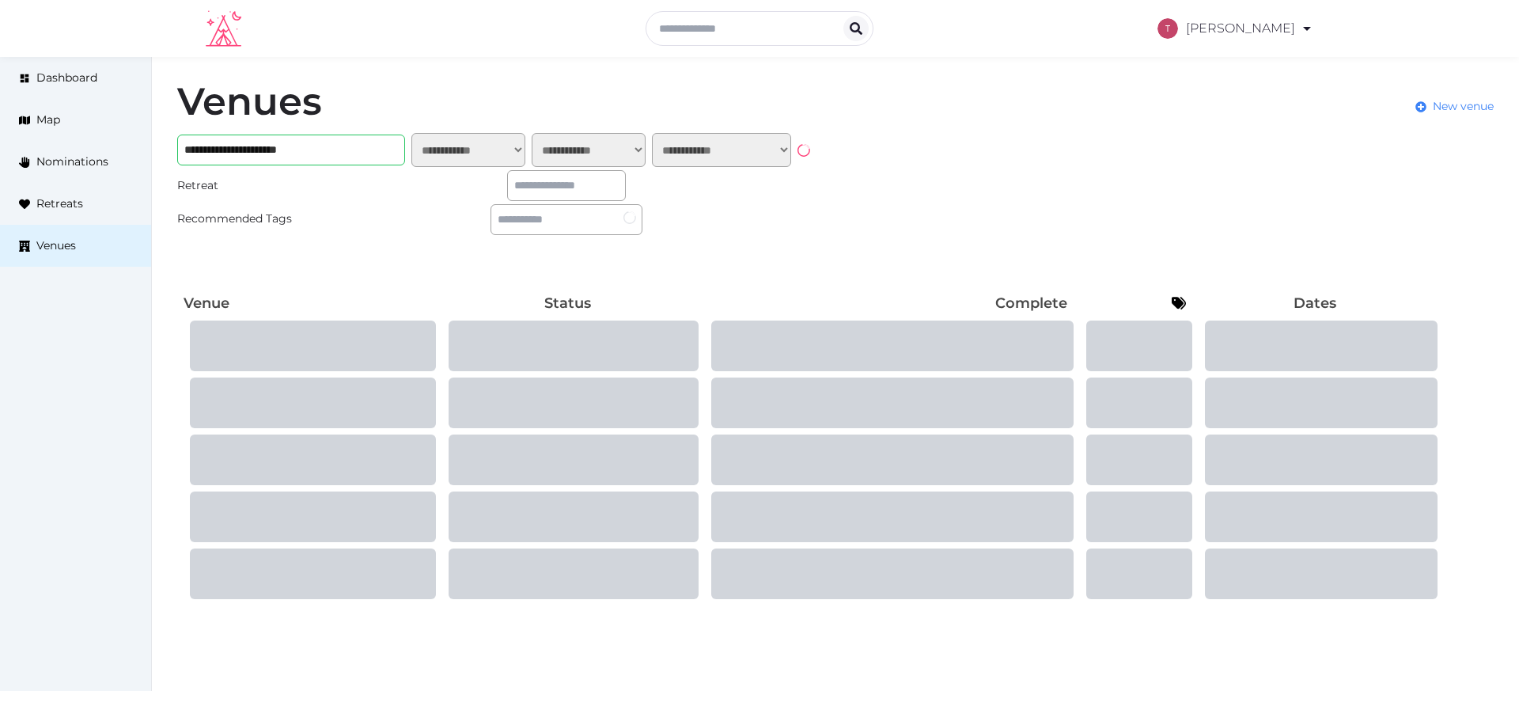 Image resolution: width=1519 pixels, height=710 pixels. Describe the element at coordinates (306, 303) in the screenshot. I see `th: Venue` at that location.